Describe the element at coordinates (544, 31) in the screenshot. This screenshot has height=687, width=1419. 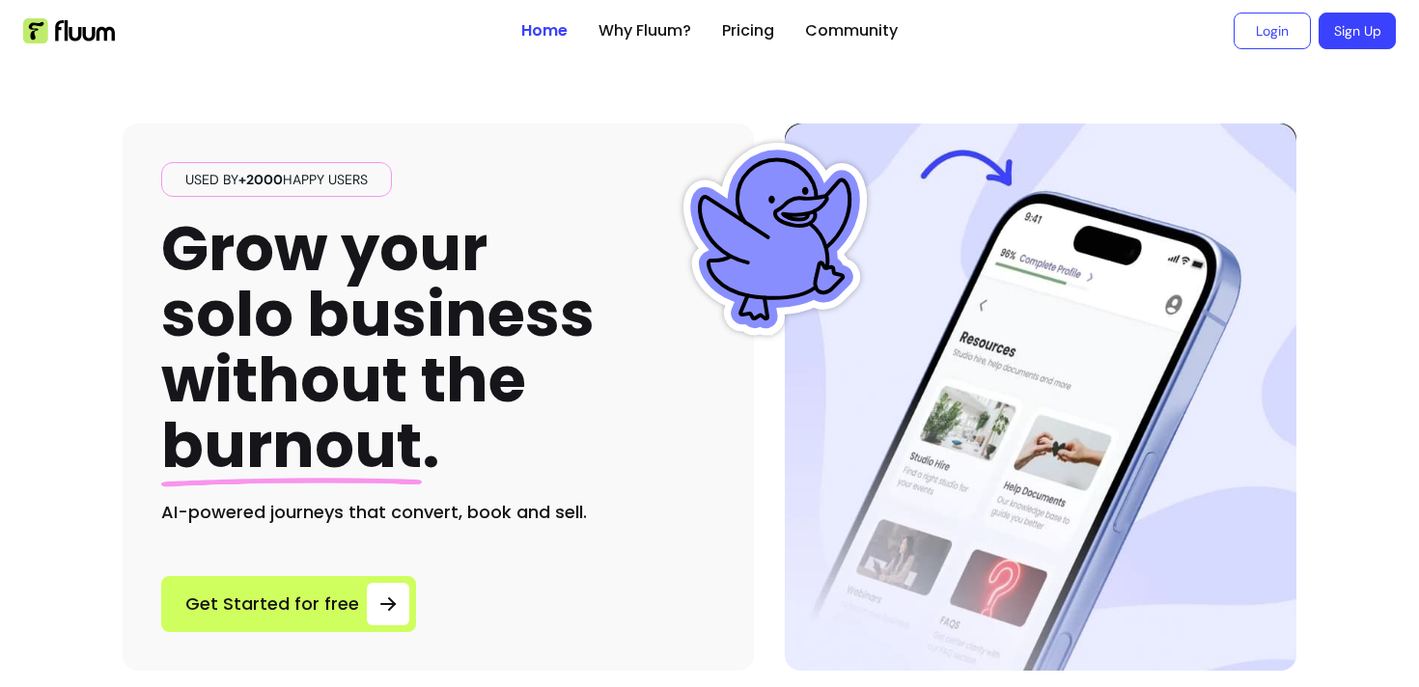
I see `a: Home` at that location.